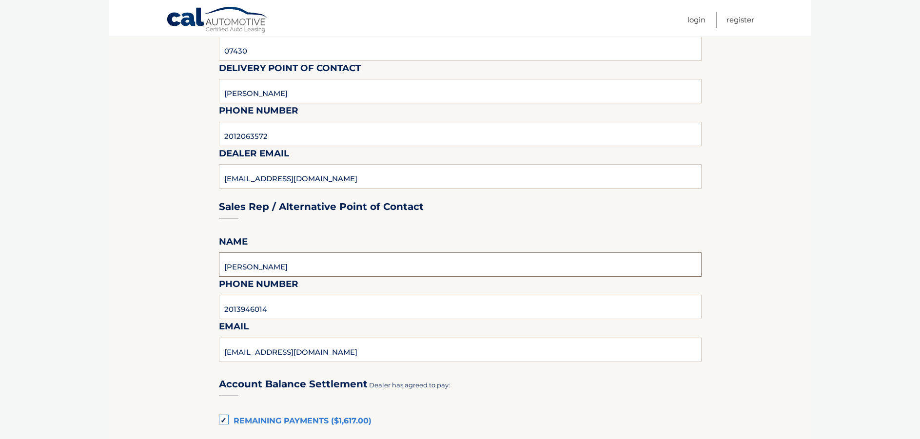 The height and width of the screenshot is (439, 920). Describe the element at coordinates (460, 422) in the screenshot. I see `label: Remaining Payments ($1,617.00)` at that location.